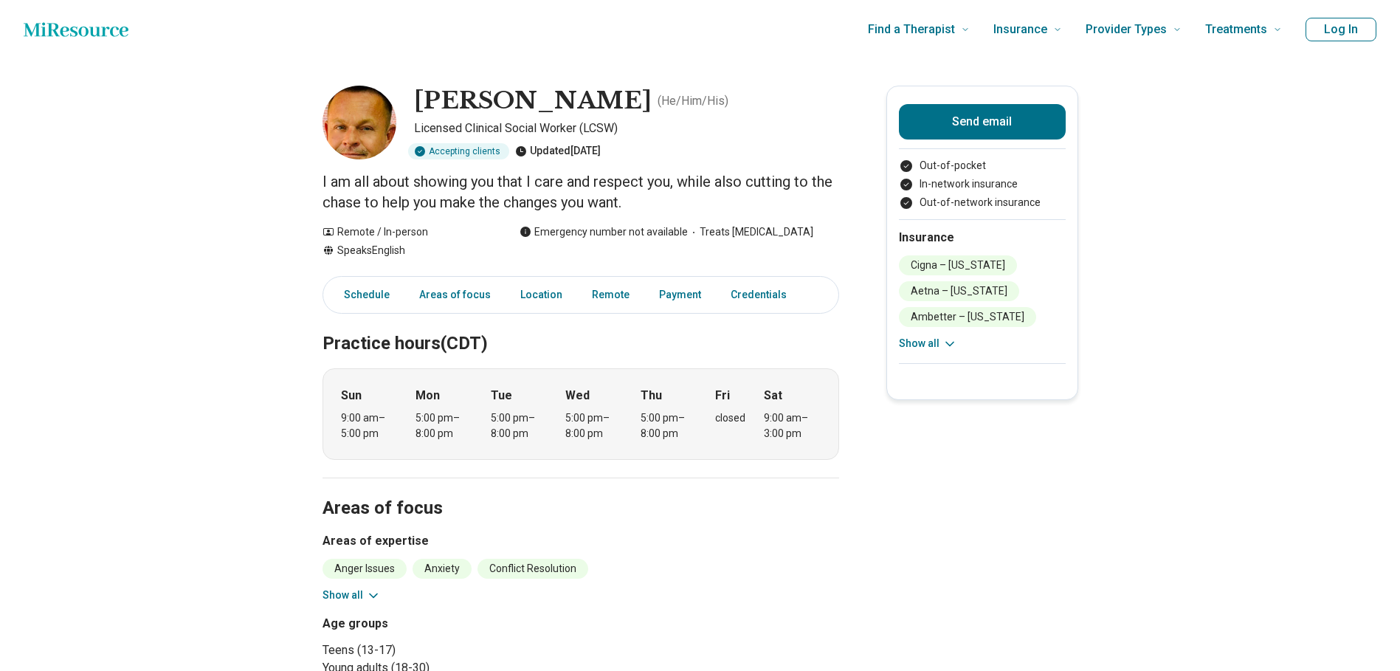  I want to click on a: Home page, so click(76, 30).